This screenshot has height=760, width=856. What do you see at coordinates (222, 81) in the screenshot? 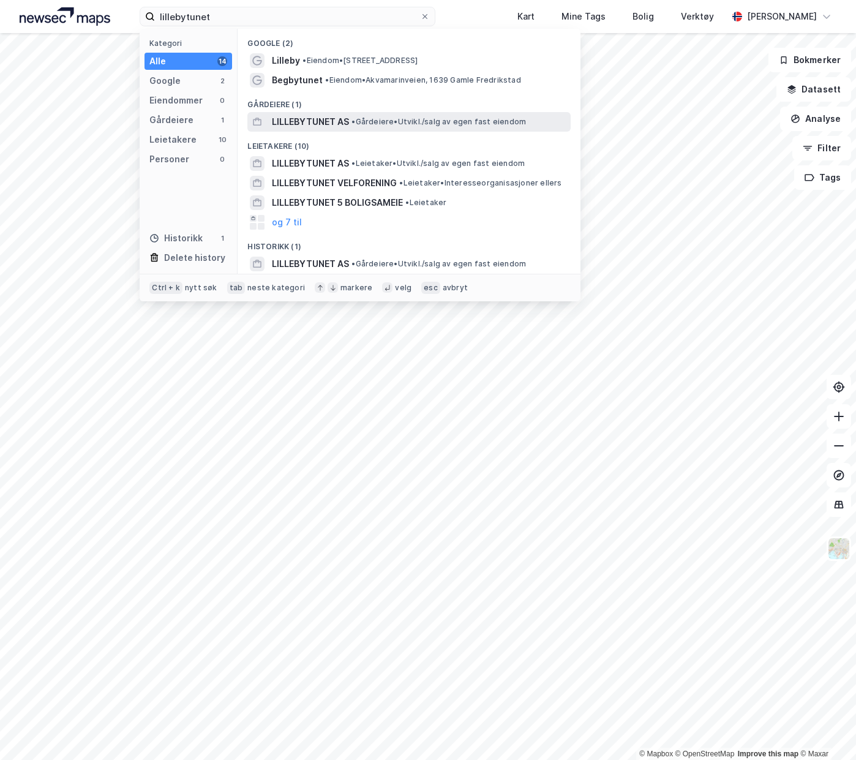
I see `div: 2` at bounding box center [222, 81].